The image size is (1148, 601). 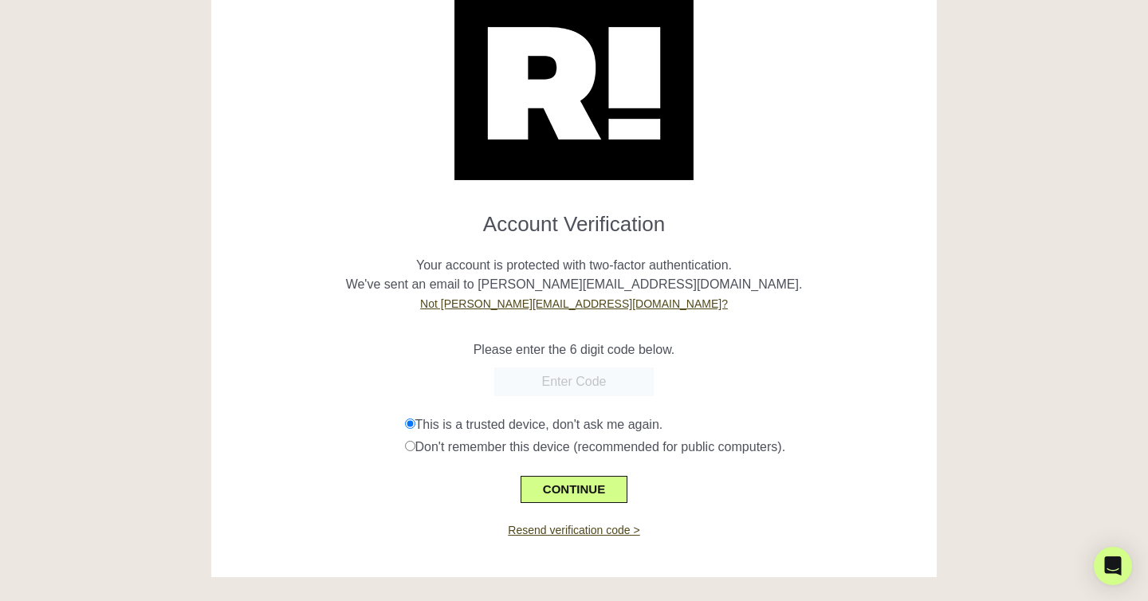 What do you see at coordinates (574, 490) in the screenshot?
I see `button: CONTINUE` at bounding box center [574, 490].